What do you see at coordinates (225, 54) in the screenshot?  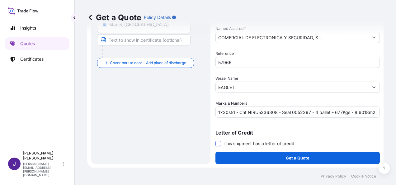 I see `label: Reference` at bounding box center [225, 54].